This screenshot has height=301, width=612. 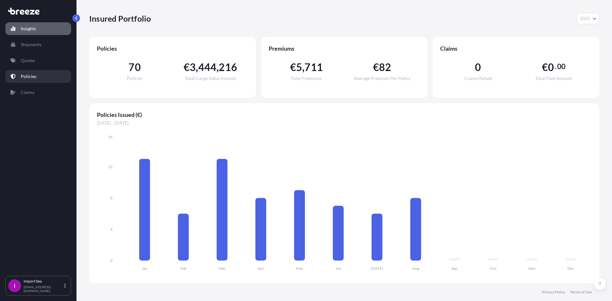 What do you see at coordinates (314, 67) in the screenshot?
I see `span: 711` at bounding box center [314, 67].